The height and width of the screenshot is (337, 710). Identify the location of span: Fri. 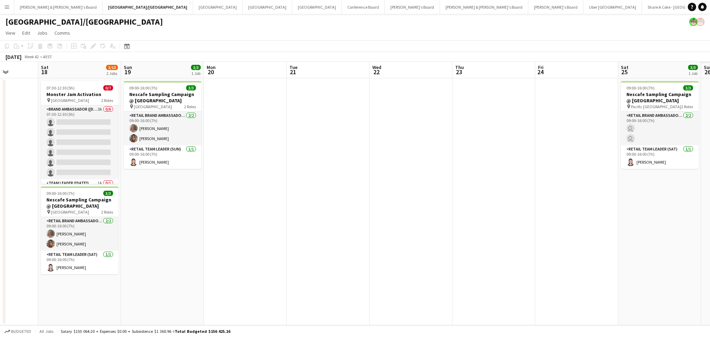
(541, 67).